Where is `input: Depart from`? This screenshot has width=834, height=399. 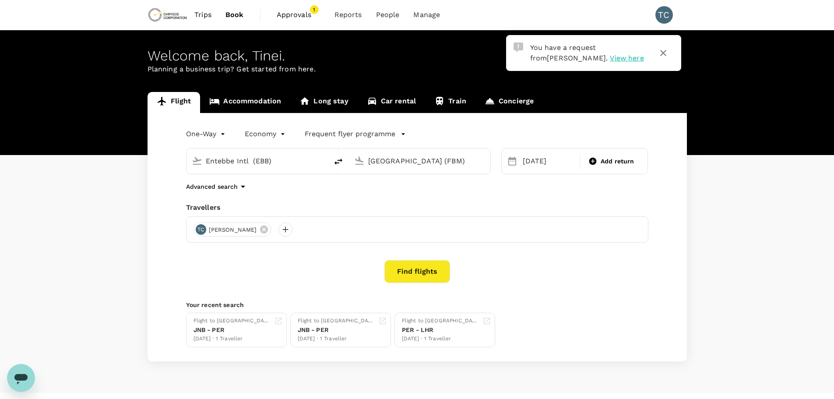
input: Depart from is located at coordinates (258, 161).